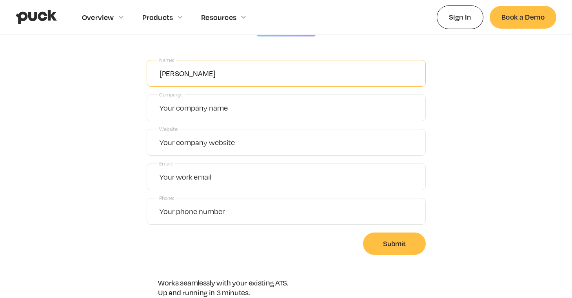 The width and height of the screenshot is (572, 298). I want to click on input: Submit, so click(394, 243).